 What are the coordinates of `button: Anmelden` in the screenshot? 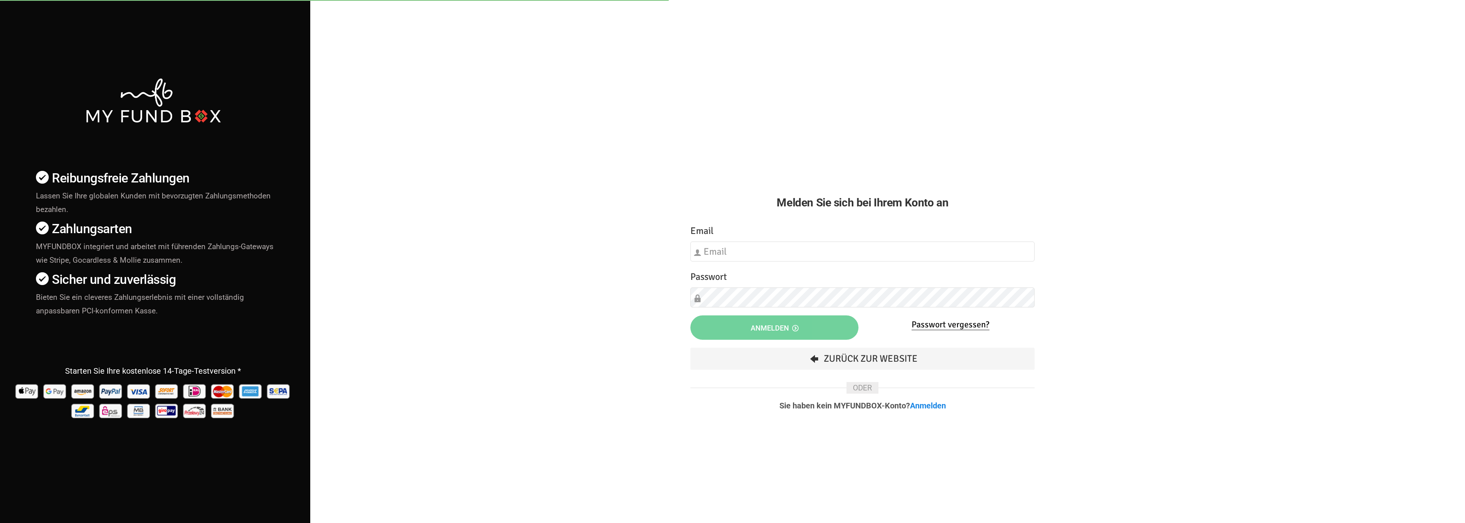 It's located at (774, 327).